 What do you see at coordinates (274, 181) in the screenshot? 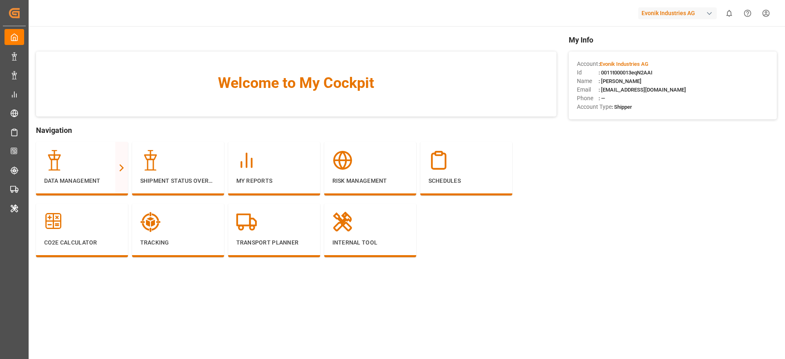
I see `p: My Reports` at bounding box center [274, 181].